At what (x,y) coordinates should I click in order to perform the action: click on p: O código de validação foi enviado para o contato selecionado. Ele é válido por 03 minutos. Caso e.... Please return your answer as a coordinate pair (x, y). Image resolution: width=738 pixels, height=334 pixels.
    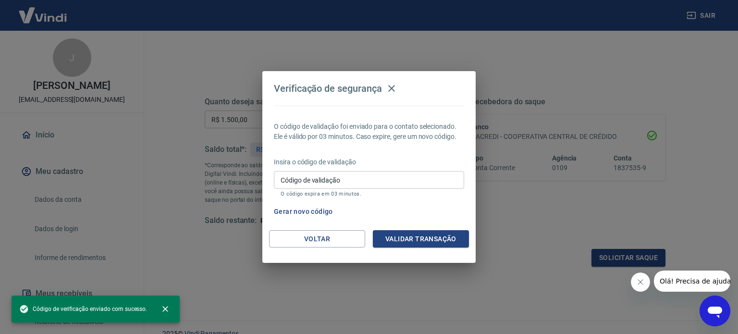
    Looking at the image, I should click on (369, 132).